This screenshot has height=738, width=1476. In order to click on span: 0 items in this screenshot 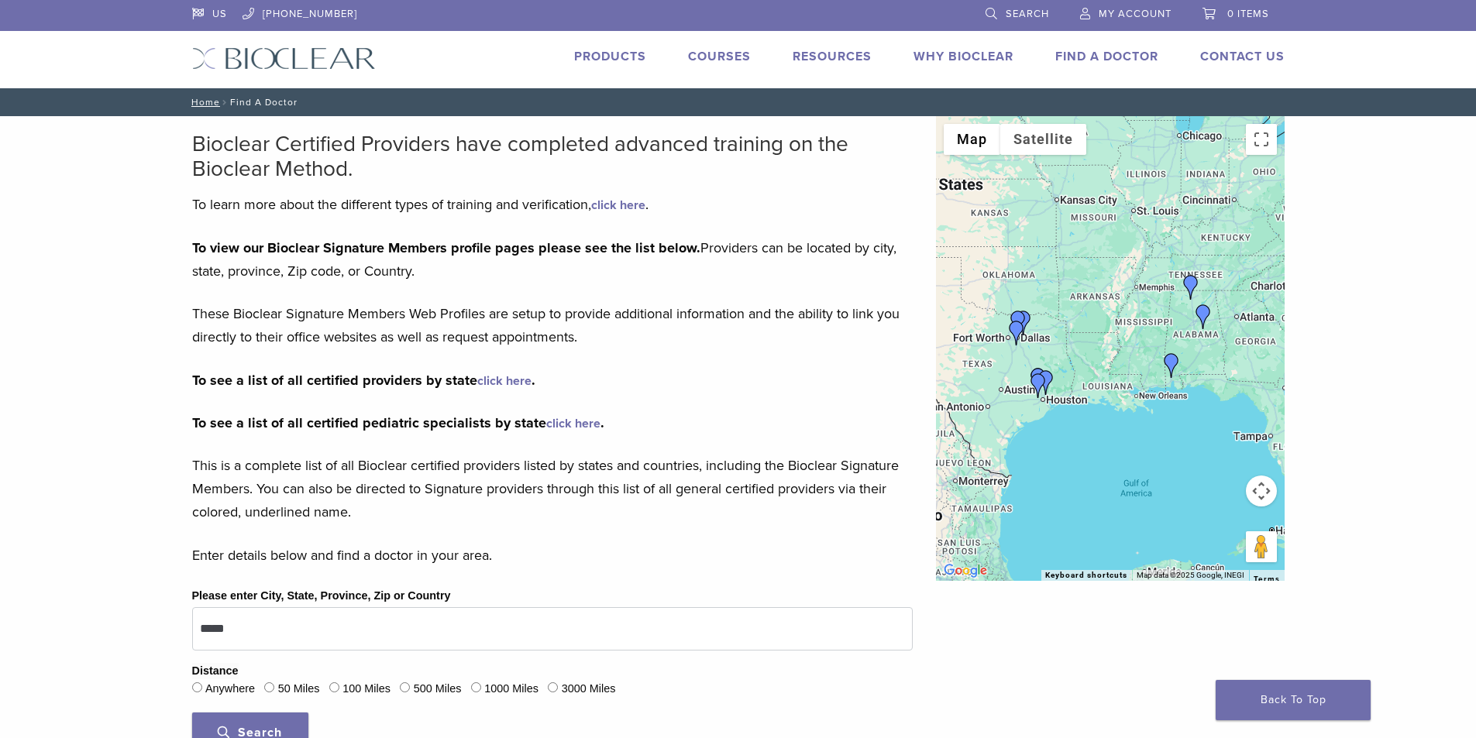, I will do `click(1248, 14)`.